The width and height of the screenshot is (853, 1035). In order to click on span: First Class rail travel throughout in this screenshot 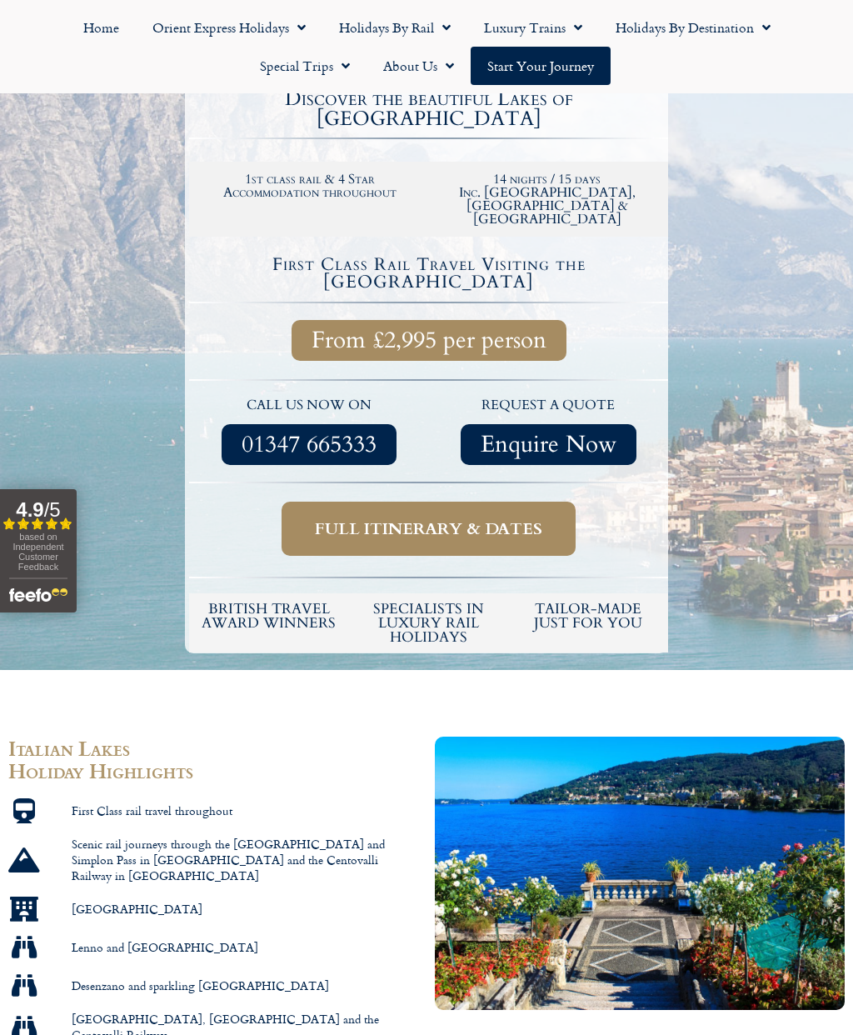, I will do `click(150, 811)`.